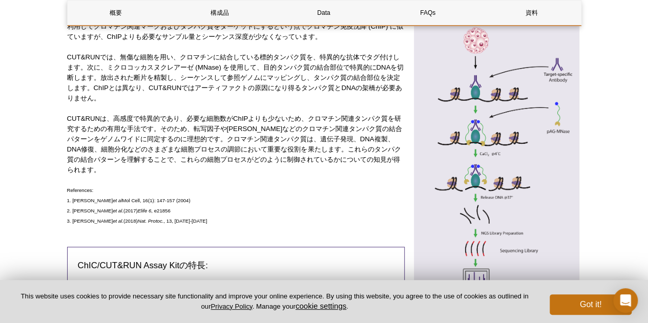 This screenshot has height=323, width=648. Describe the element at coordinates (116, 13) in the screenshot. I see `a: 概要` at that location.